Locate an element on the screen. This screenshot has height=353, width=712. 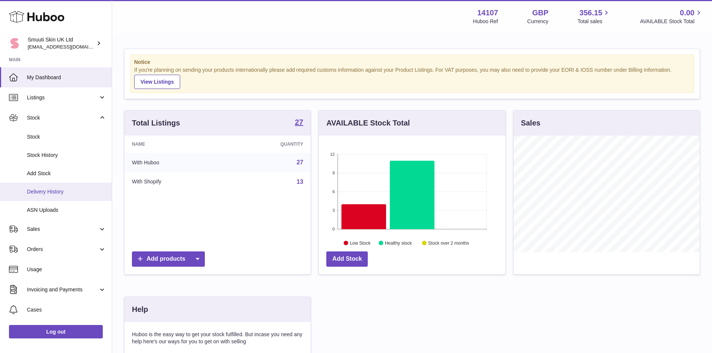
td: With Huboo is located at coordinates (175, 163).